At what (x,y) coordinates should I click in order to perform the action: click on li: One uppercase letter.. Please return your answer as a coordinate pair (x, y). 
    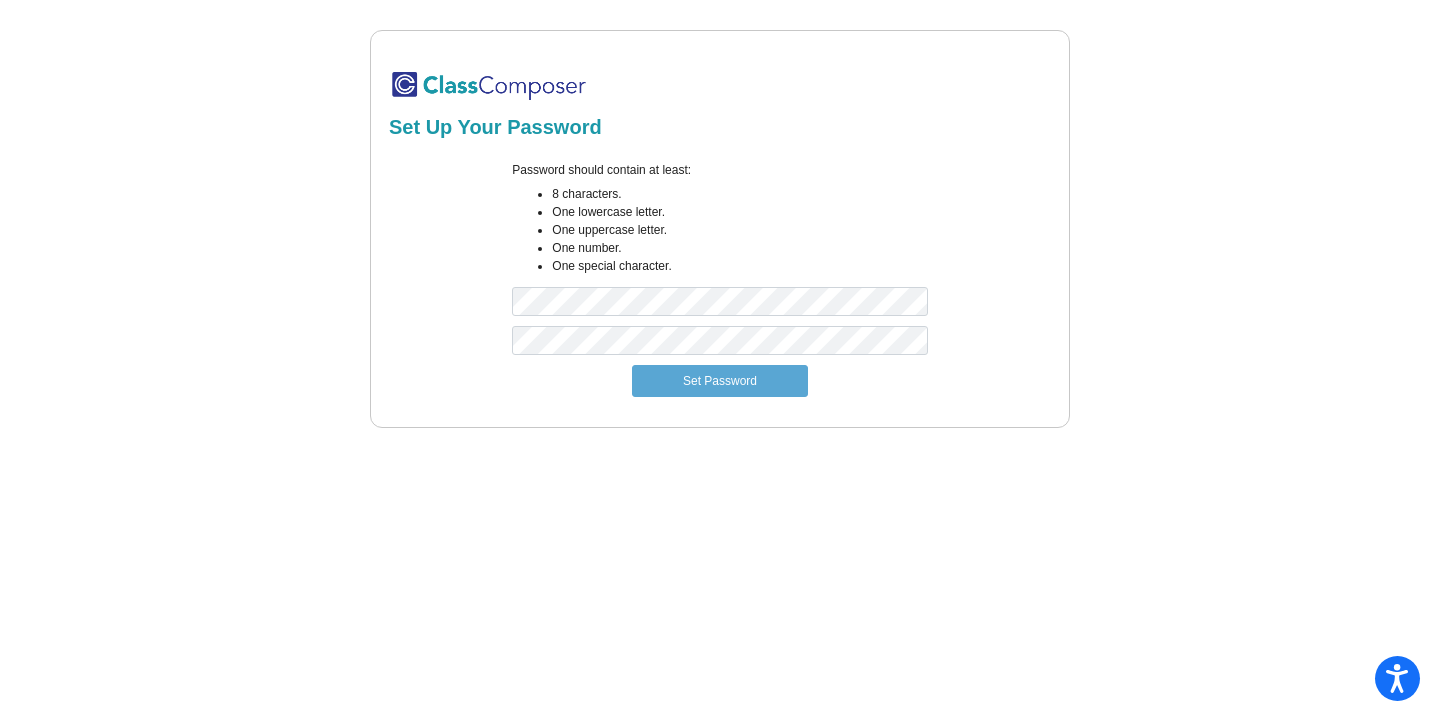
    Looking at the image, I should click on (739, 230).